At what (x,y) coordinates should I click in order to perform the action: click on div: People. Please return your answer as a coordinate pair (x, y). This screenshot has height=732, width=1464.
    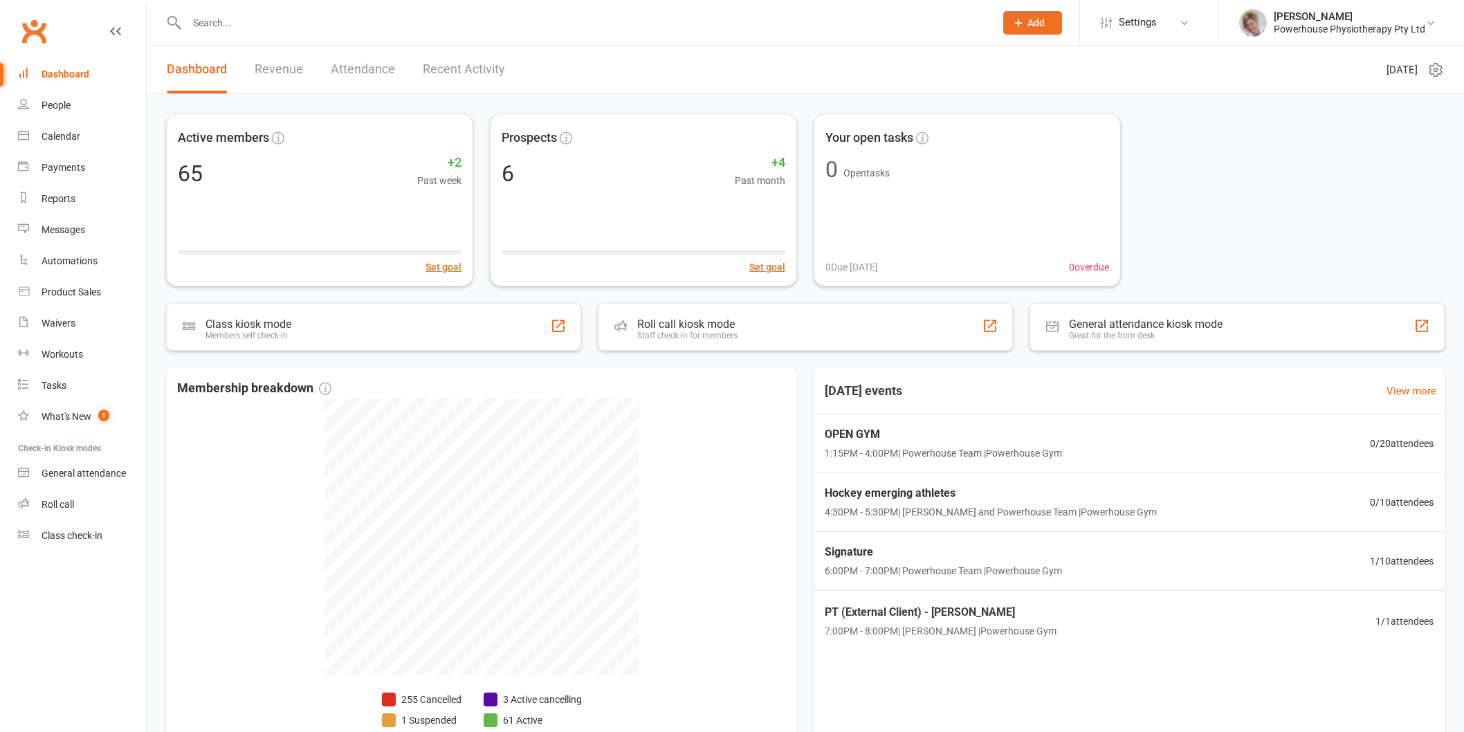
    Looking at the image, I should click on (56, 105).